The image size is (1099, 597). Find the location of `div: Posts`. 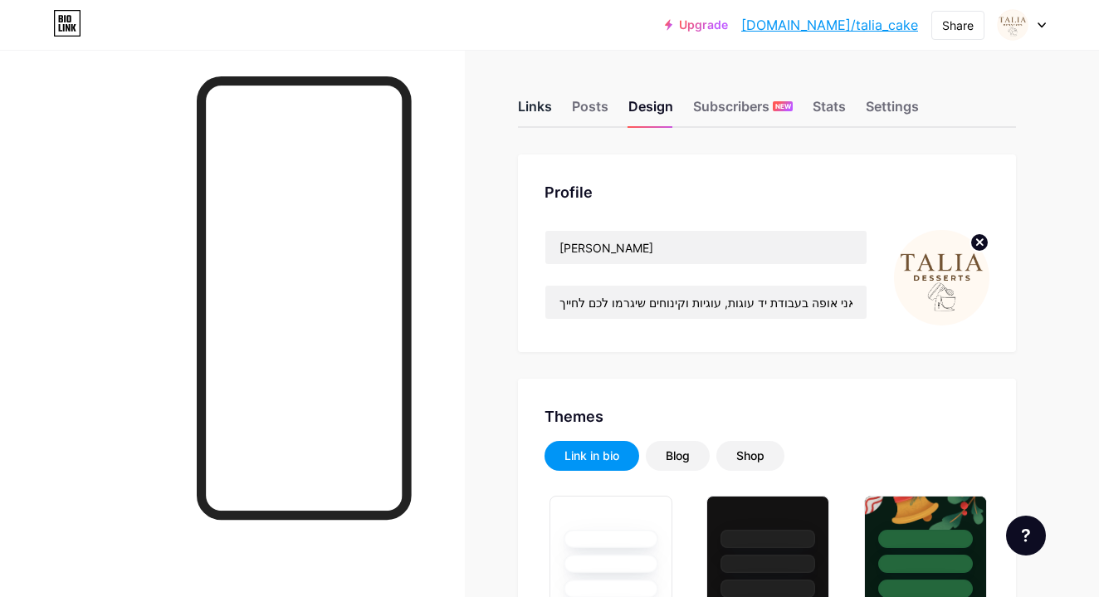

div: Posts is located at coordinates (590, 111).